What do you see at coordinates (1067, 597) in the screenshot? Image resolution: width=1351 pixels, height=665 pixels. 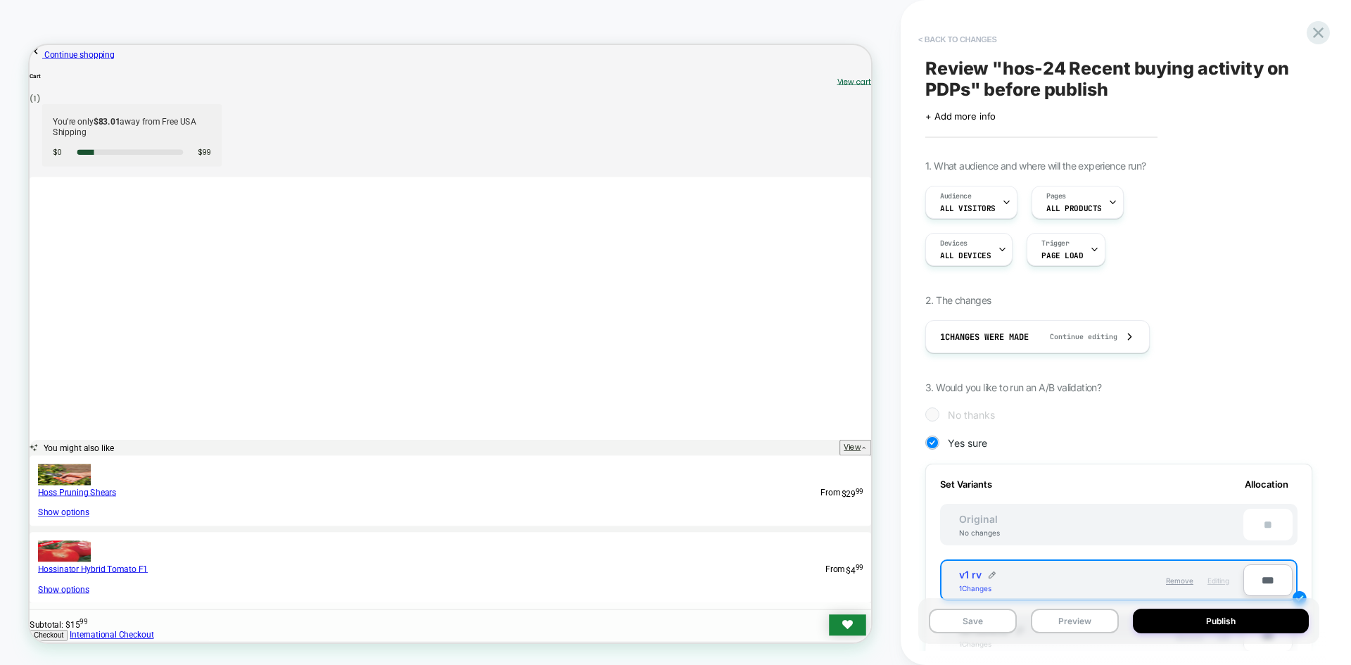 I see `span: From` at bounding box center [1067, 597].